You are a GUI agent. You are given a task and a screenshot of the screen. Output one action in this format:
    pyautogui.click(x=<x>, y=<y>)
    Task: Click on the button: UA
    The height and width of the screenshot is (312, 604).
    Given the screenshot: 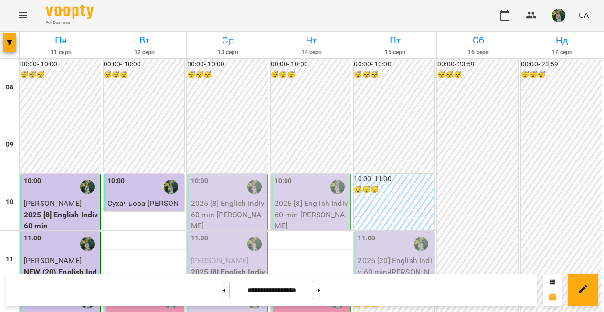 What is the action you would take?
    pyautogui.click(x=583, y=15)
    